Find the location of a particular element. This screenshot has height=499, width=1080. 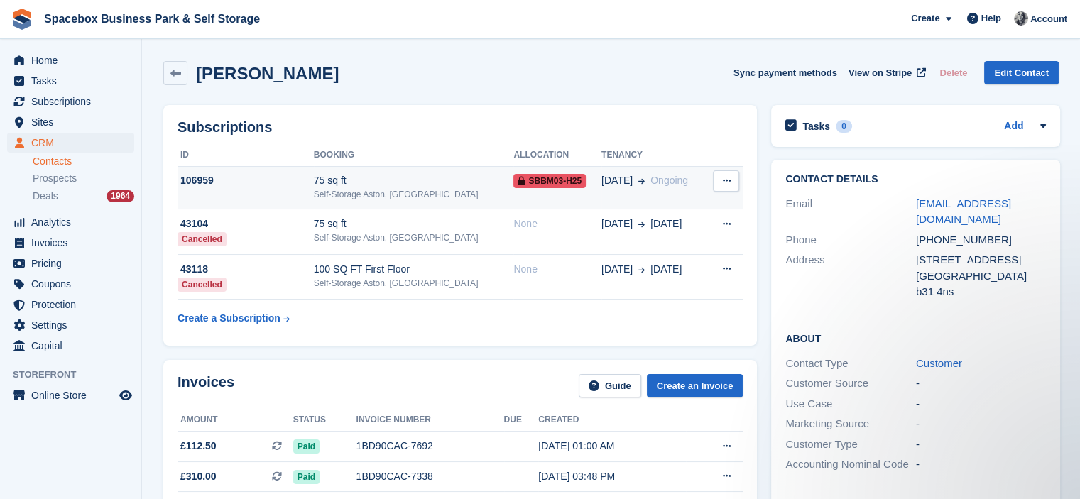

a: Edit Contact is located at coordinates (1021, 72).